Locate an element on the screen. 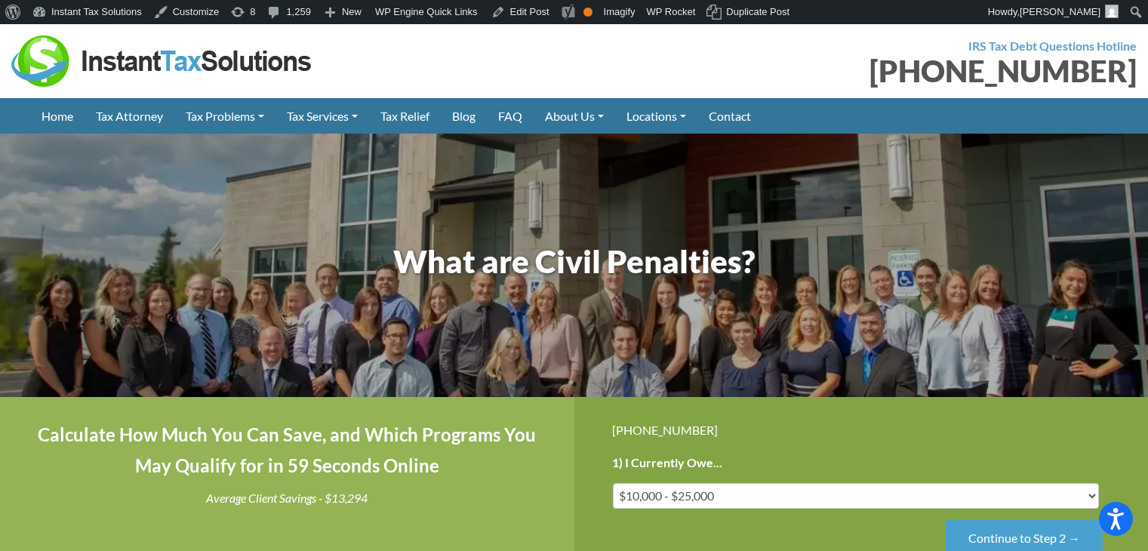 The height and width of the screenshot is (551, 1148). a: Tax Services is located at coordinates (322, 115).